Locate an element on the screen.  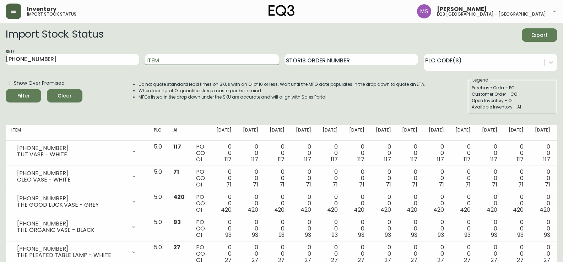
button: Export is located at coordinates (540, 35).